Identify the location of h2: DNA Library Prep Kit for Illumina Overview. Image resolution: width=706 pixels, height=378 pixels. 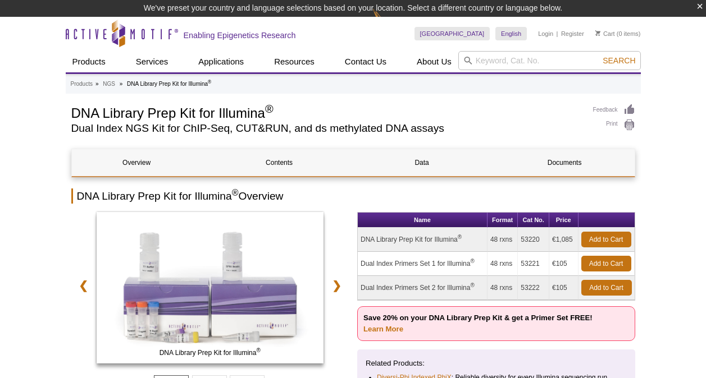
(353, 196).